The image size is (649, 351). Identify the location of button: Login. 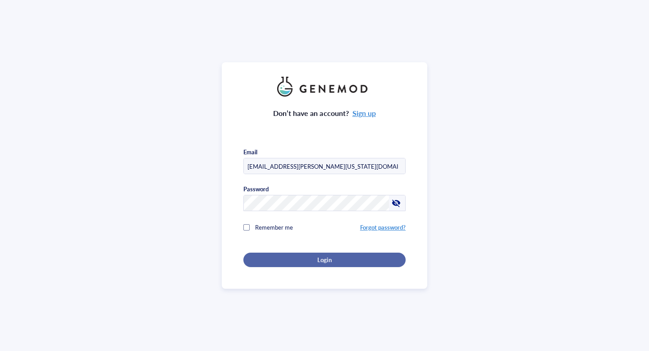
(324, 260).